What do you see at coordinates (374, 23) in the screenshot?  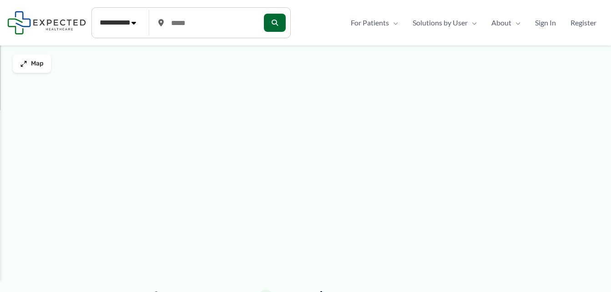 I see `a: For PatientsMenu Toggle` at bounding box center [374, 23].